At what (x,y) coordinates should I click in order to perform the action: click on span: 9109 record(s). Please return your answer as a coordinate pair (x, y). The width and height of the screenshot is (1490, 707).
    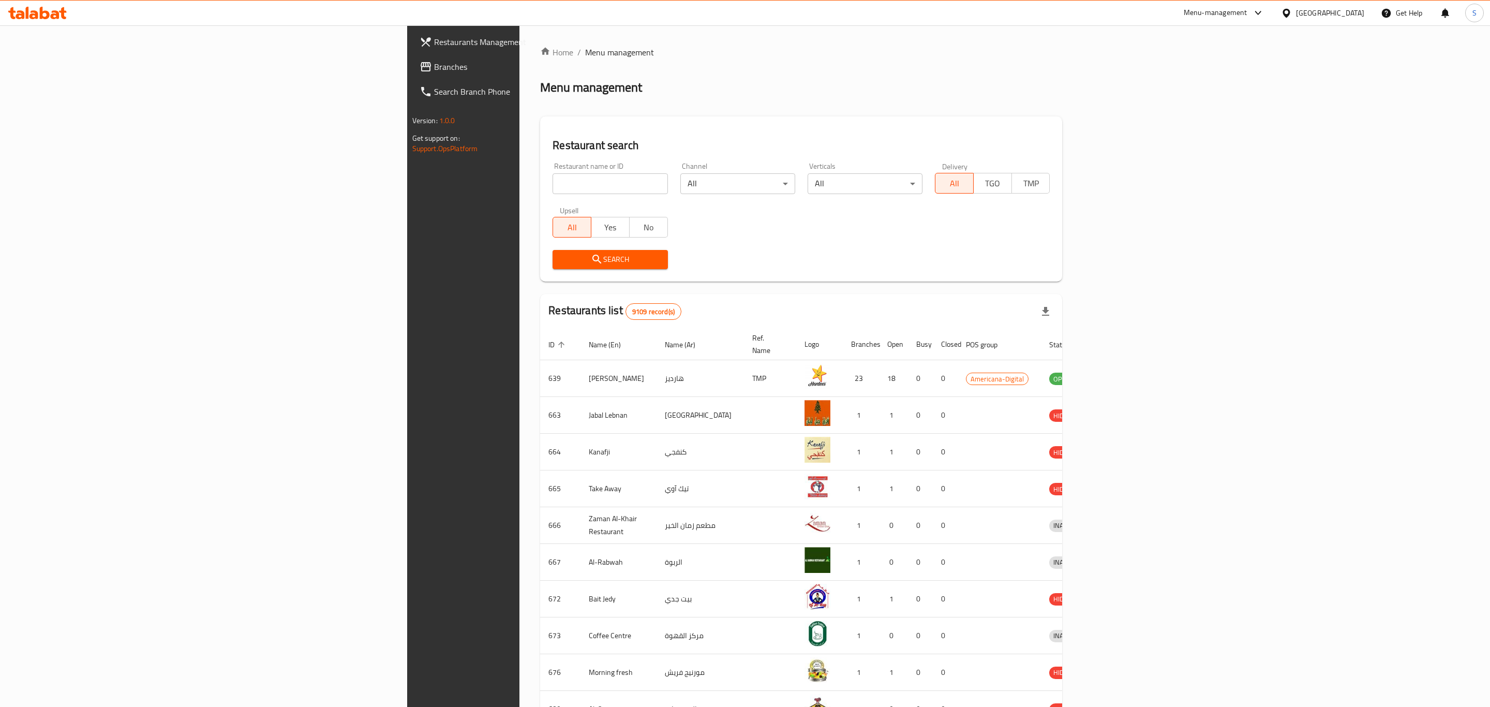
    Looking at the image, I should click on (654, 311).